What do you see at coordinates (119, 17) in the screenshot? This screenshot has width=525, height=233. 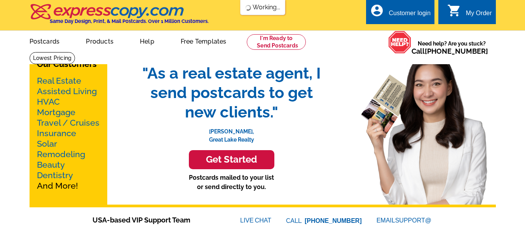 I see `a: Same Day Design, Print, & Mail Postcards. Over 1 Million Customers.` at bounding box center [119, 17].